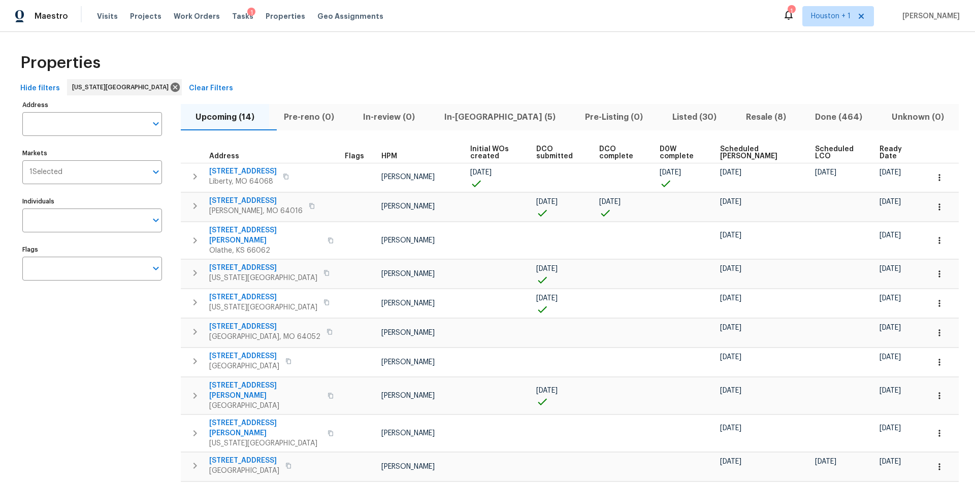 The width and height of the screenshot is (975, 486). Describe the element at coordinates (838, 117) in the screenshot. I see `span: Done (464)` at that location.